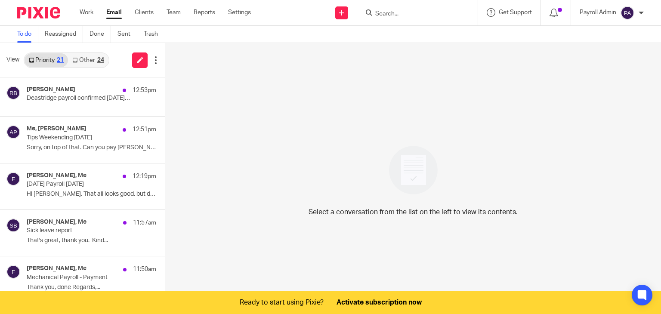  Describe the element at coordinates (413, 212) in the screenshot. I see `p: Select a conversation from the list on the left to view its contents.` at that location.